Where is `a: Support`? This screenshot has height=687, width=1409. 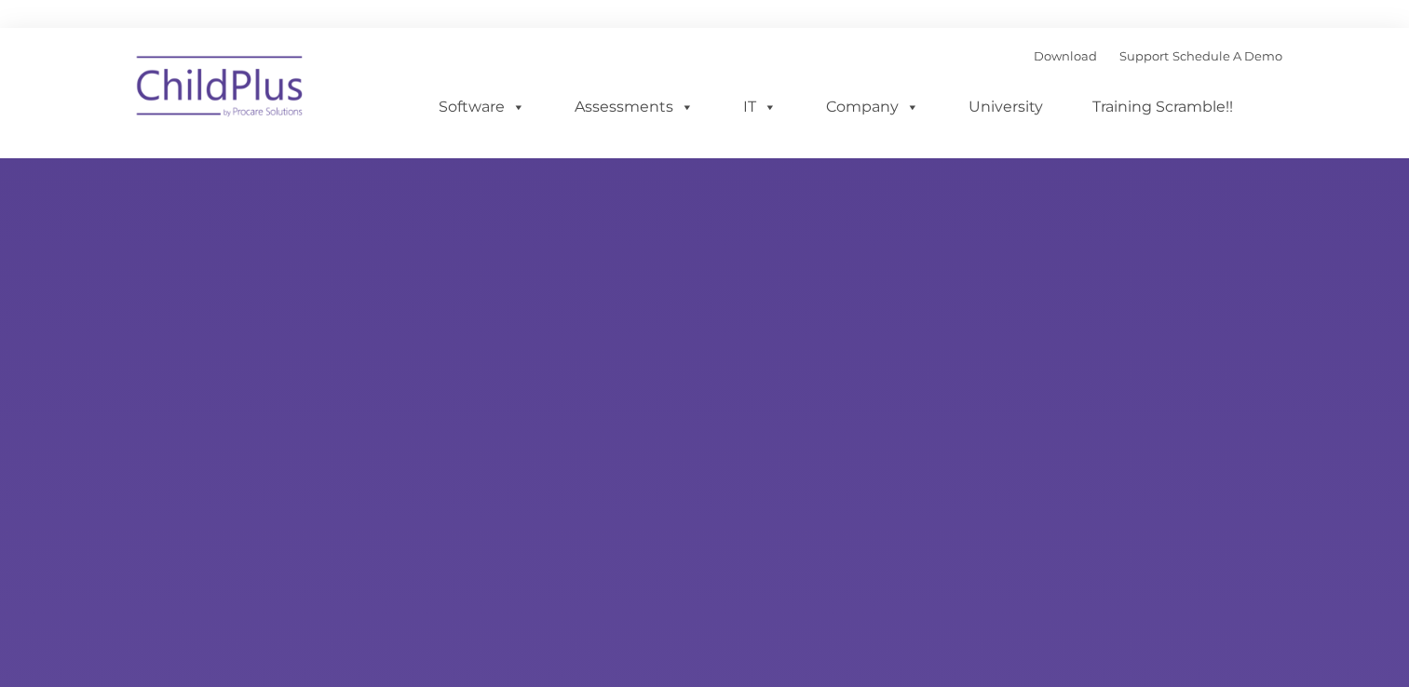
a: Support is located at coordinates (1144, 56).